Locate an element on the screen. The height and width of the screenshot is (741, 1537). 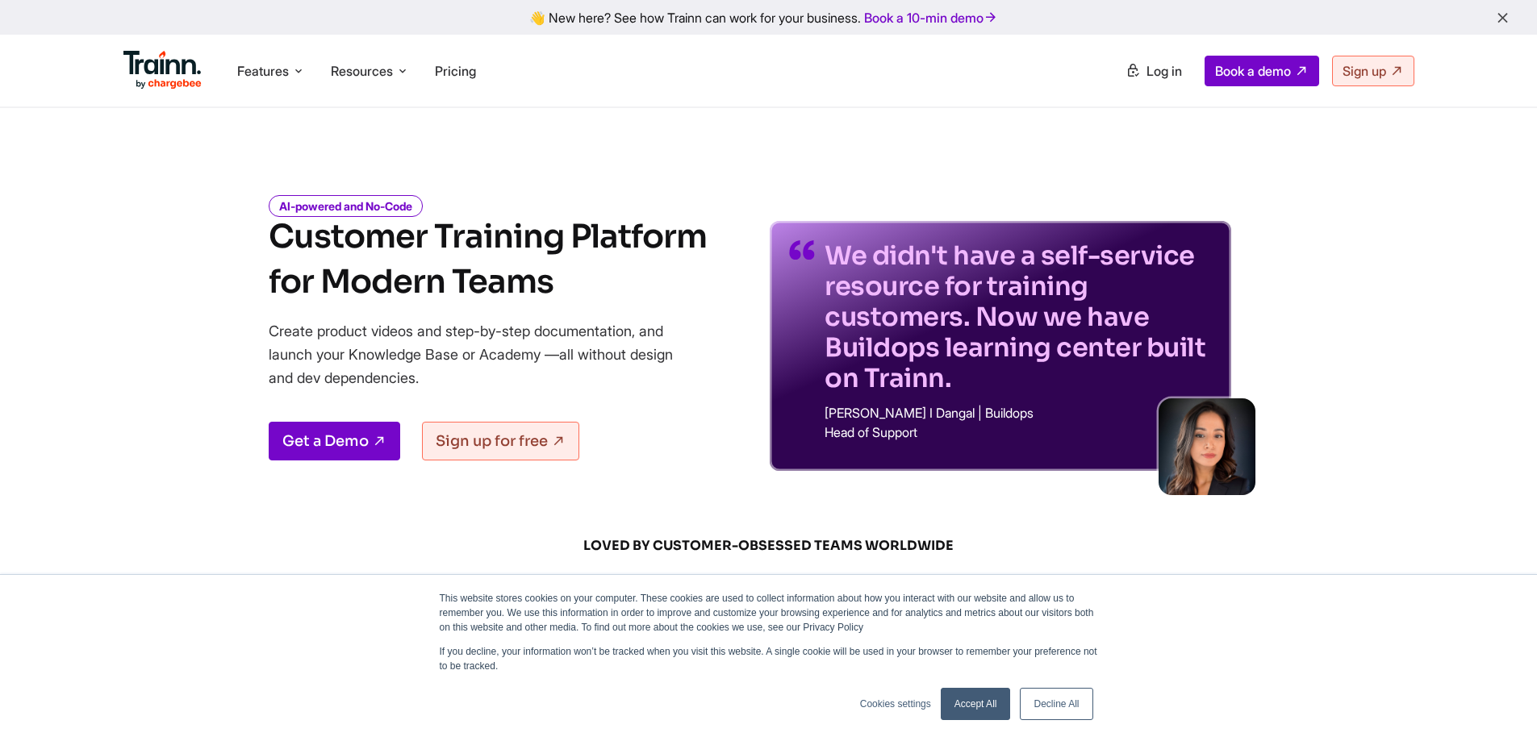
span: Resources is located at coordinates (361, 71).